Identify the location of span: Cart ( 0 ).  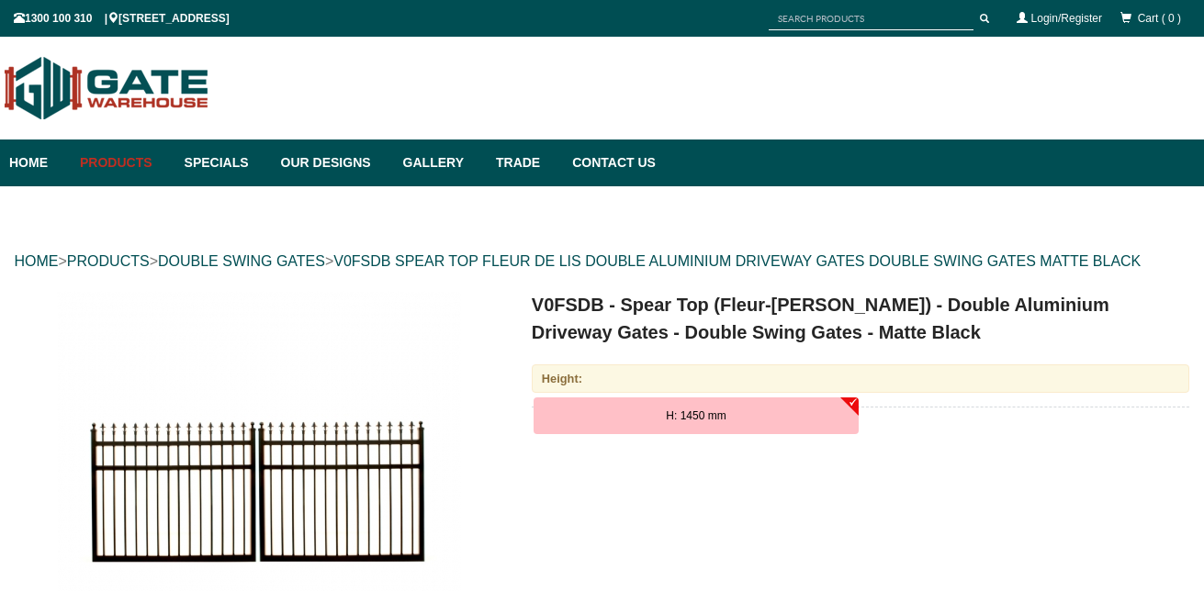
(1159, 18).